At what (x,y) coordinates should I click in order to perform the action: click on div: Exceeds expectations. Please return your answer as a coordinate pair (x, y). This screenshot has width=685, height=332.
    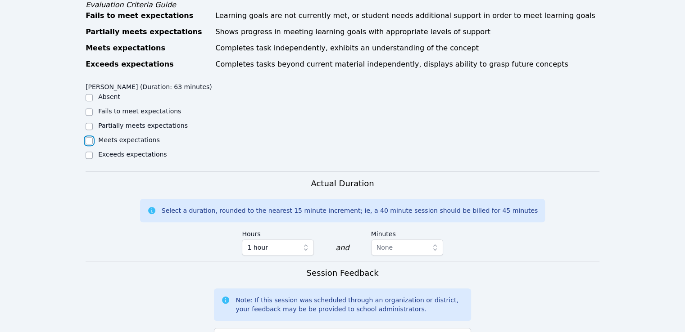
    Looking at the image, I should click on (148, 64).